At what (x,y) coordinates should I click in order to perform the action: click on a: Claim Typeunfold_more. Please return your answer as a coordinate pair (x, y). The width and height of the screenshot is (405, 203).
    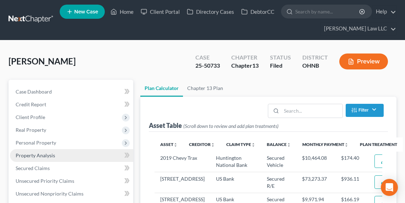
    Looking at the image, I should click on (241, 144).